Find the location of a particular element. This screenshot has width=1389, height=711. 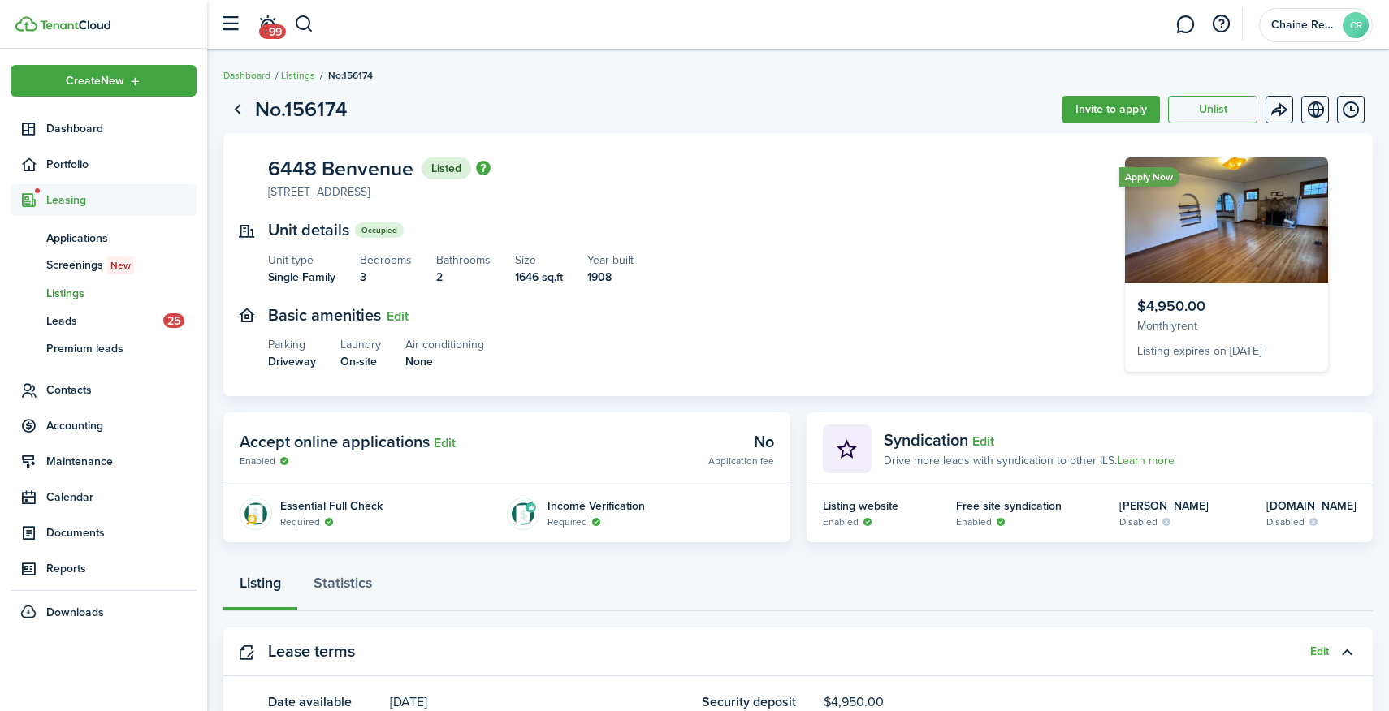

listing-view-item-title: Unit type is located at coordinates (301, 260).